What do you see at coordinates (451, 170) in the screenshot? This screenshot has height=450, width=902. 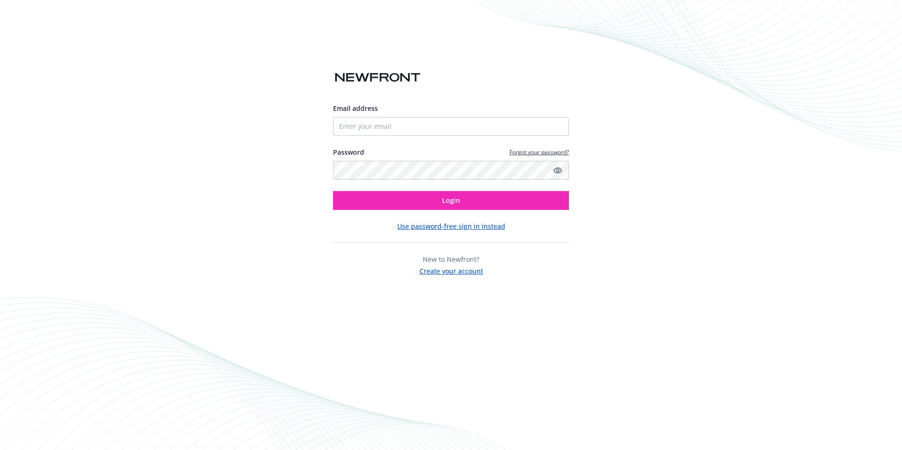 I see `input: Enter your password` at bounding box center [451, 170].